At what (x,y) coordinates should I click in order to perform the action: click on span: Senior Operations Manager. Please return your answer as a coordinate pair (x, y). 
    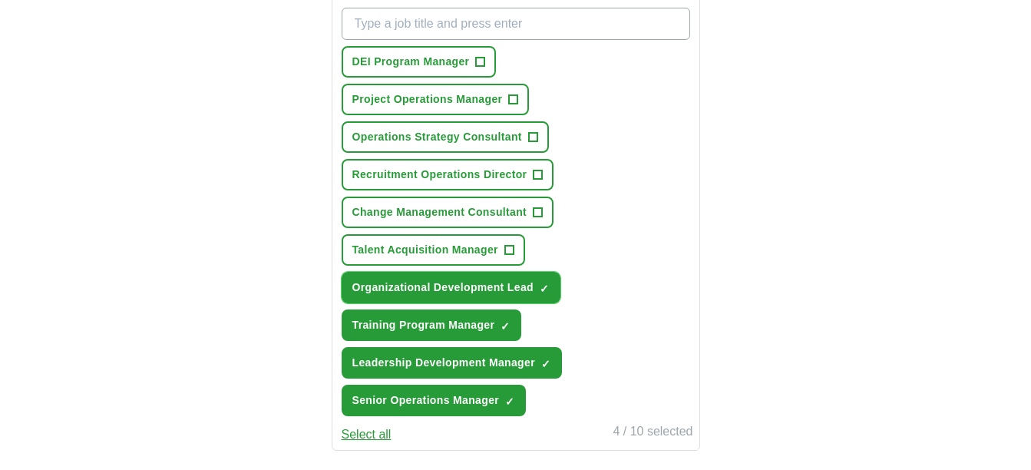
    Looking at the image, I should click on (426, 400).